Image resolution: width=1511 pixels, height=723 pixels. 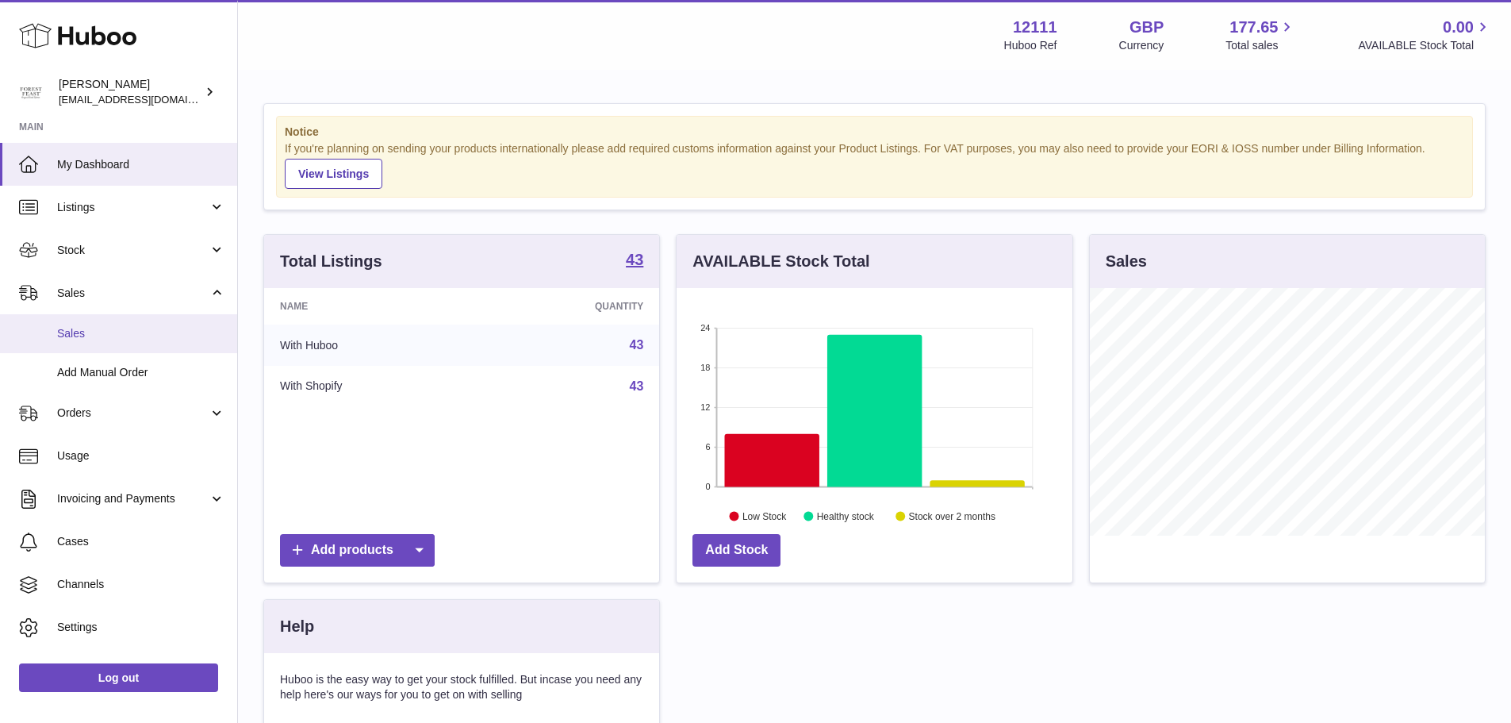 I want to click on div: If you're planning on sending your products internationally please add required customs informati..., so click(x=874, y=165).